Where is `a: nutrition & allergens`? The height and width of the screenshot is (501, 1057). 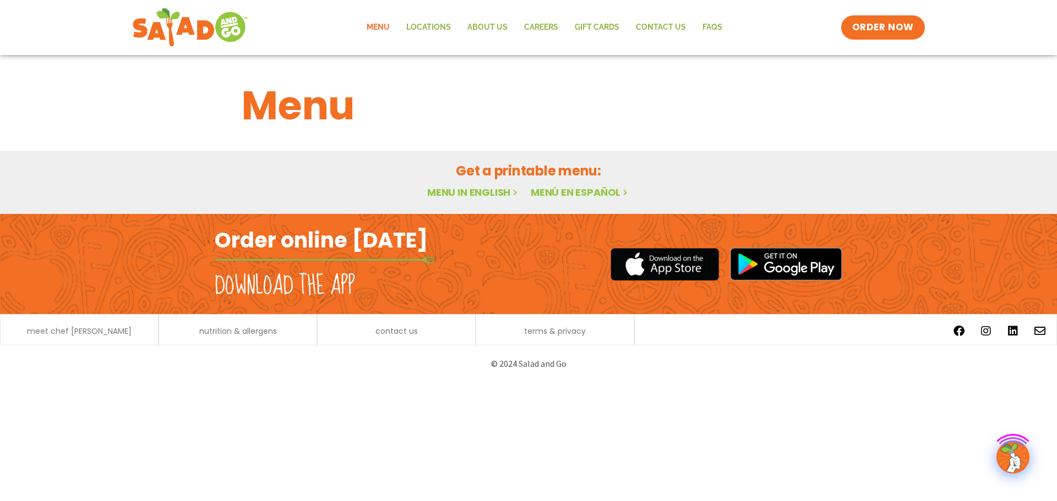 a: nutrition & allergens is located at coordinates (238, 331).